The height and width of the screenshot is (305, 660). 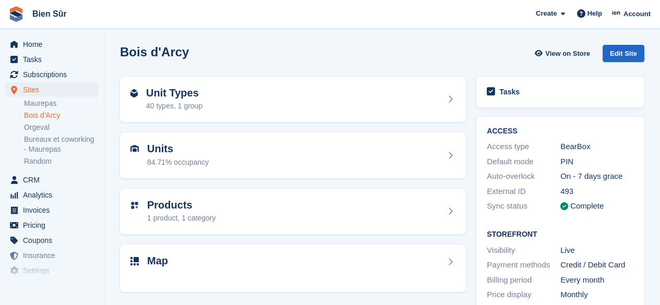 What do you see at coordinates (597, 162) in the screenshot?
I see `div: PIN` at bounding box center [597, 162].